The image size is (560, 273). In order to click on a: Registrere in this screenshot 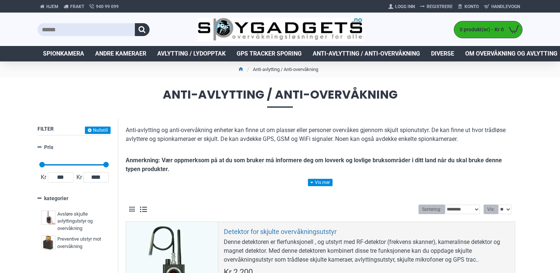, I will do `click(436, 7)`.